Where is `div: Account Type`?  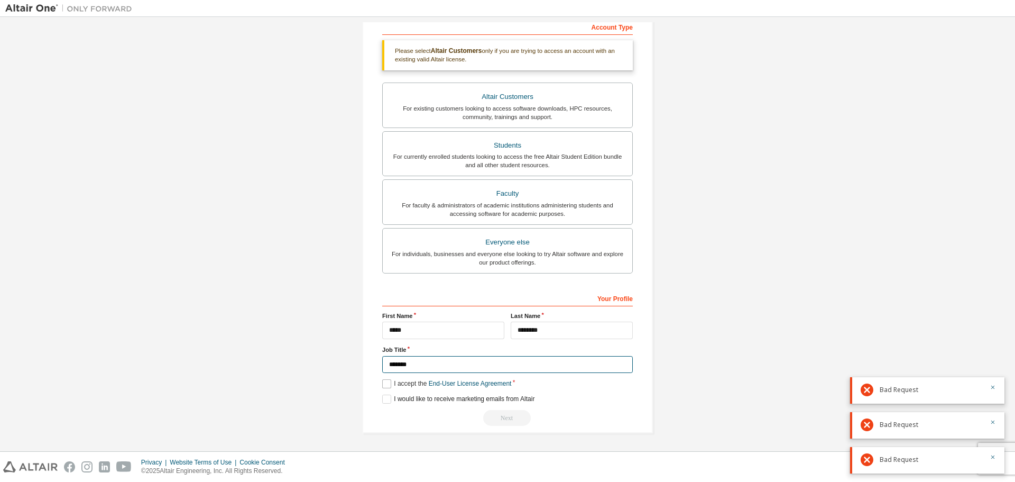
div: Account Type is located at coordinates (507, 26).